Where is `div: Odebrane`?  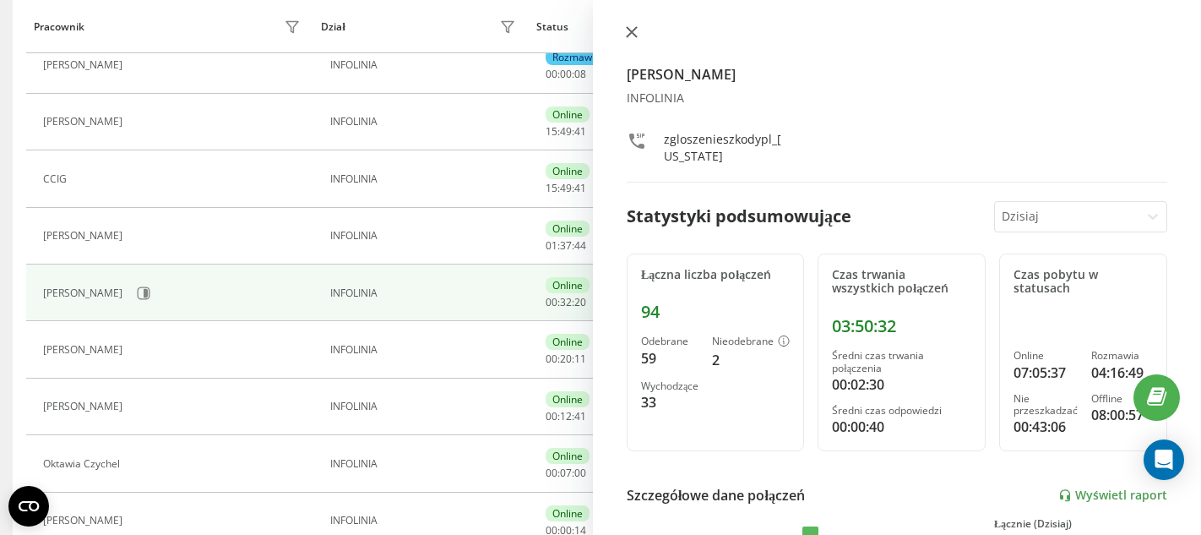 div: Odebrane is located at coordinates (670, 341).